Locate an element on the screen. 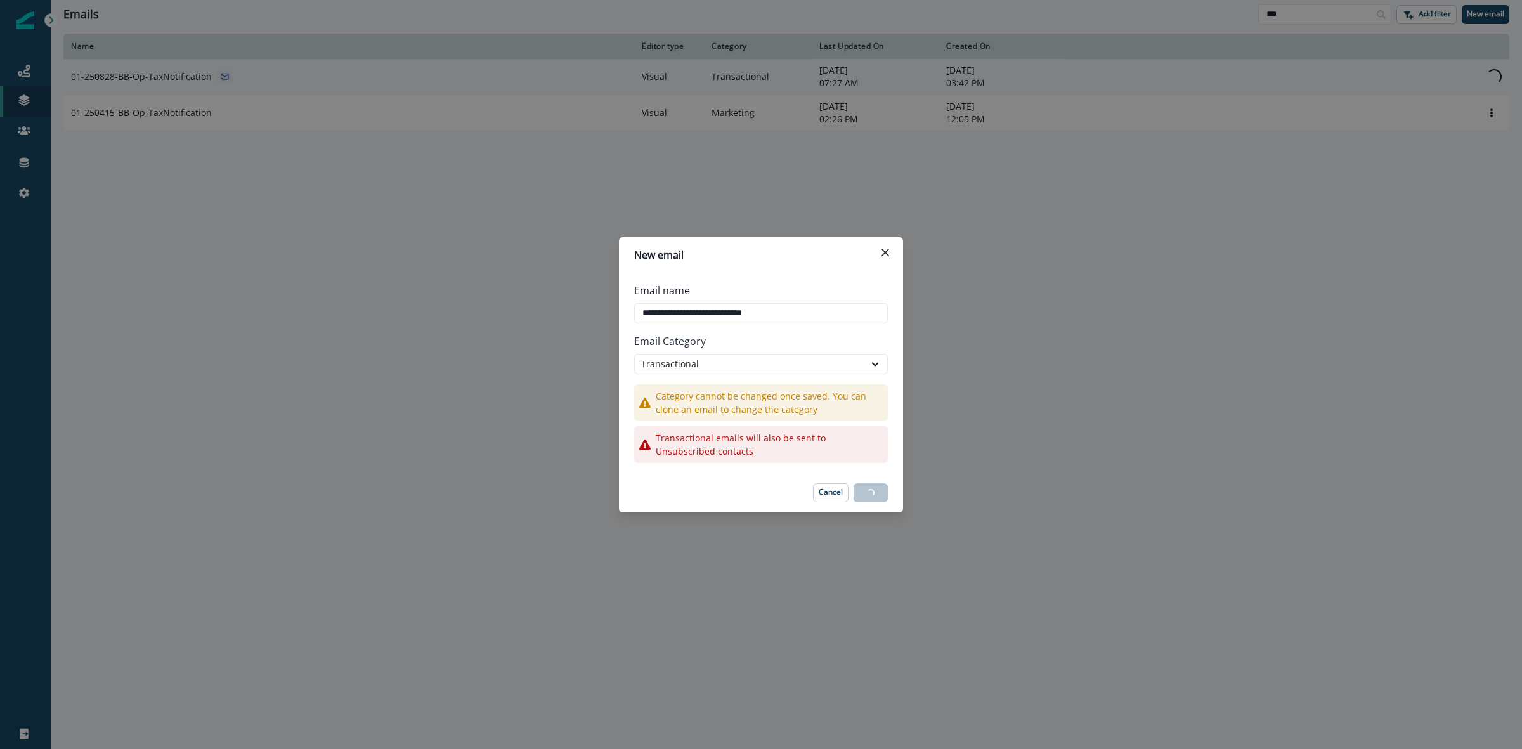  button: Cancel is located at coordinates (831, 493).